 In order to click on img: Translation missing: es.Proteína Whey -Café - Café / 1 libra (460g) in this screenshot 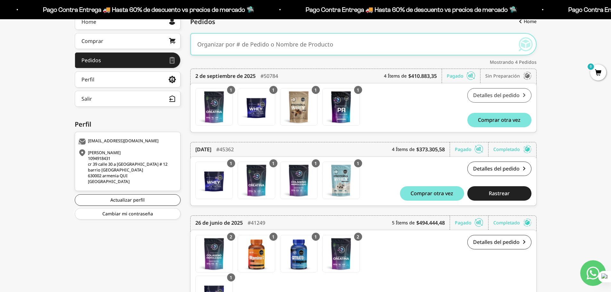, I will do `click(299, 107)`.